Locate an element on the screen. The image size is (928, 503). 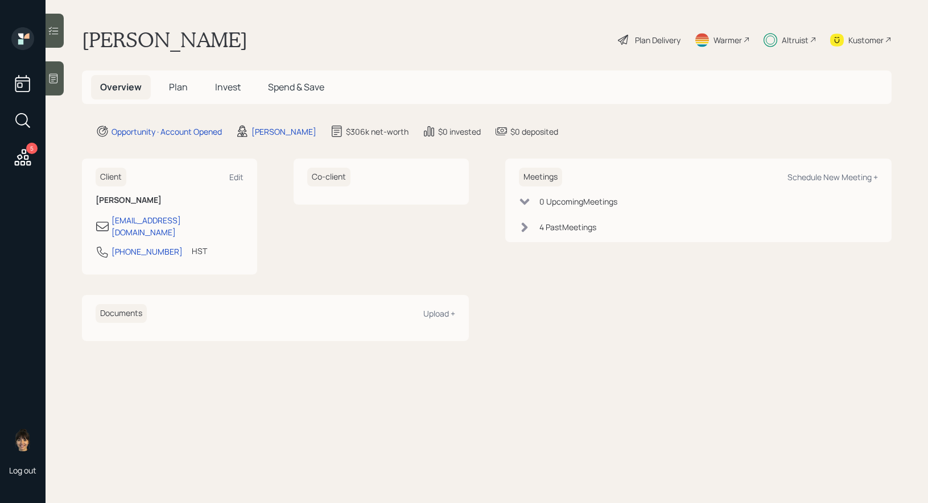
div: Log out is located at coordinates (23, 470).